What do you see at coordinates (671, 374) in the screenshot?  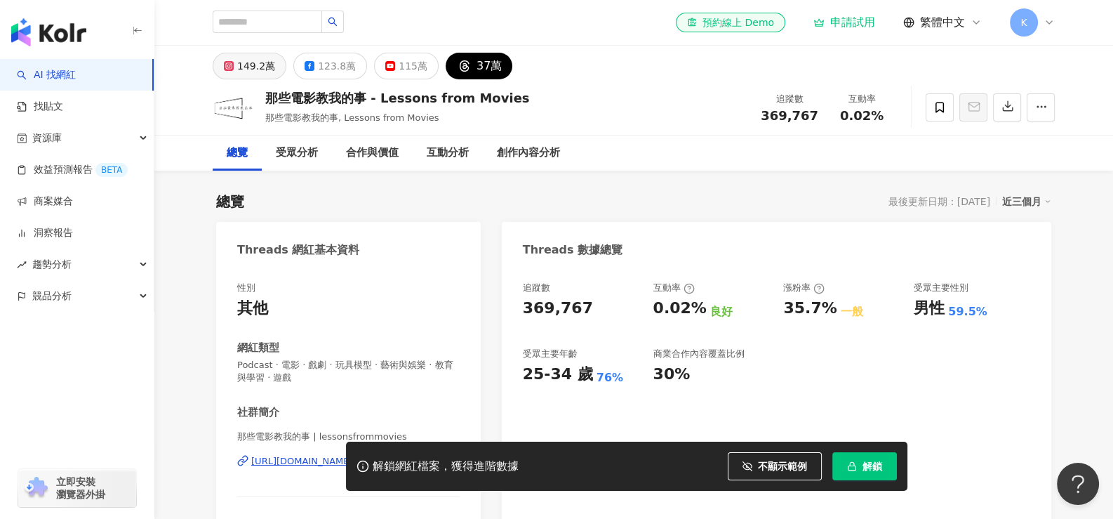 I see `div: 30%` at bounding box center [671, 374].